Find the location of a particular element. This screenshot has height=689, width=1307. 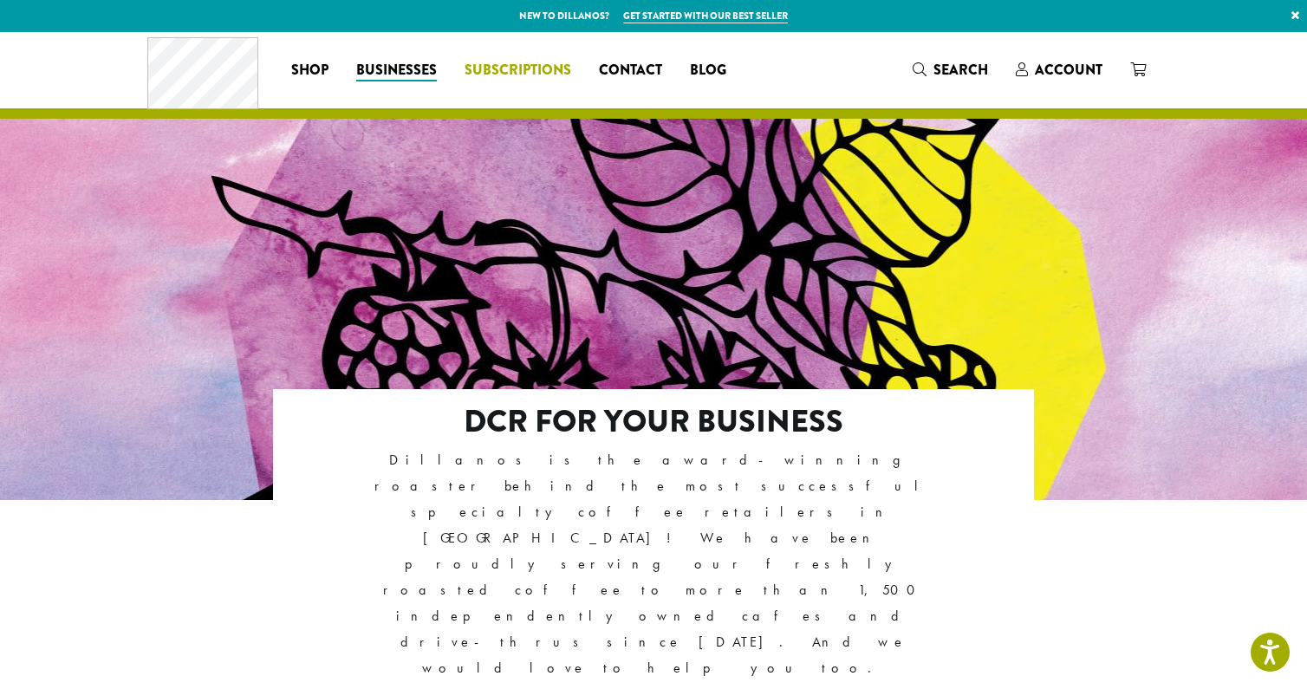

span: Businesses is located at coordinates (396, 70).